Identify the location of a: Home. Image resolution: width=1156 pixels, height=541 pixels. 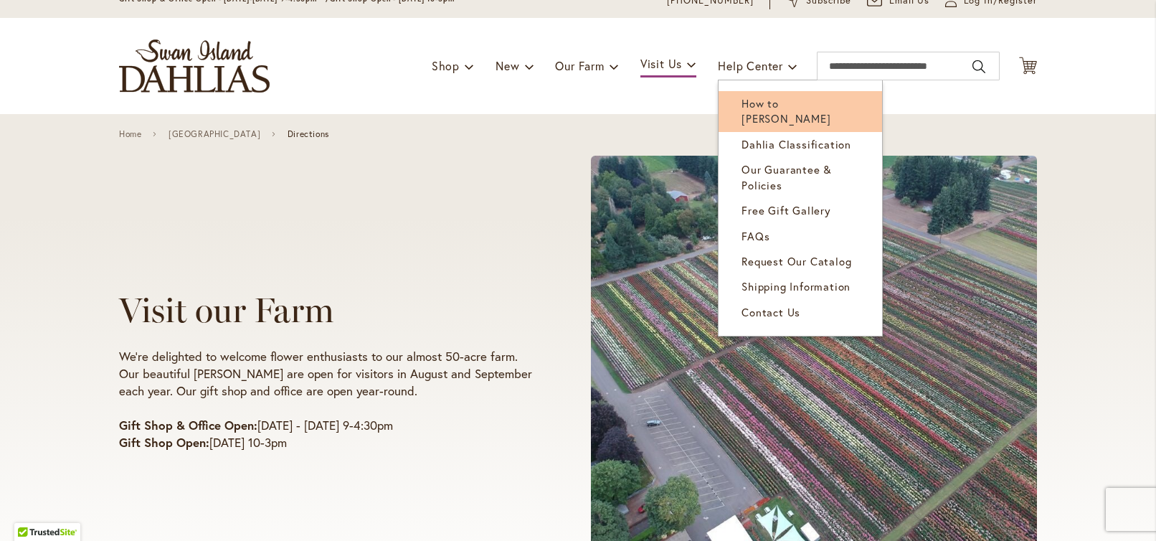
(130, 134).